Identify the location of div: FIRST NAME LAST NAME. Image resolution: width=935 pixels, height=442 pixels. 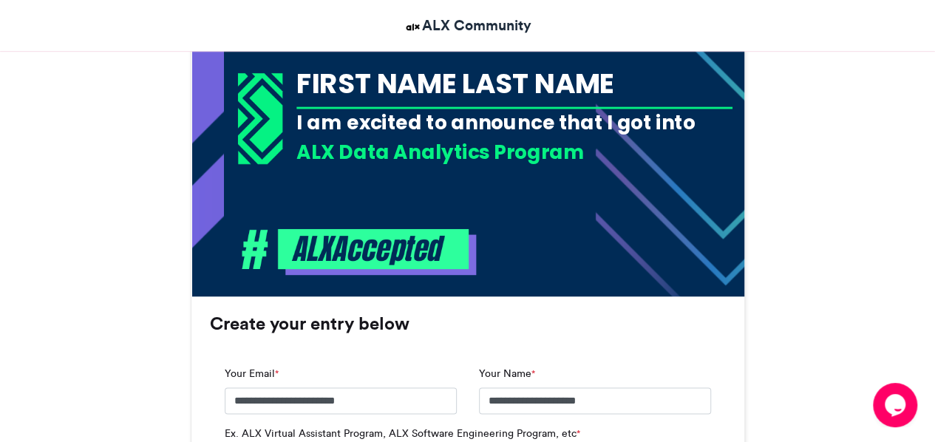
(514, 83).